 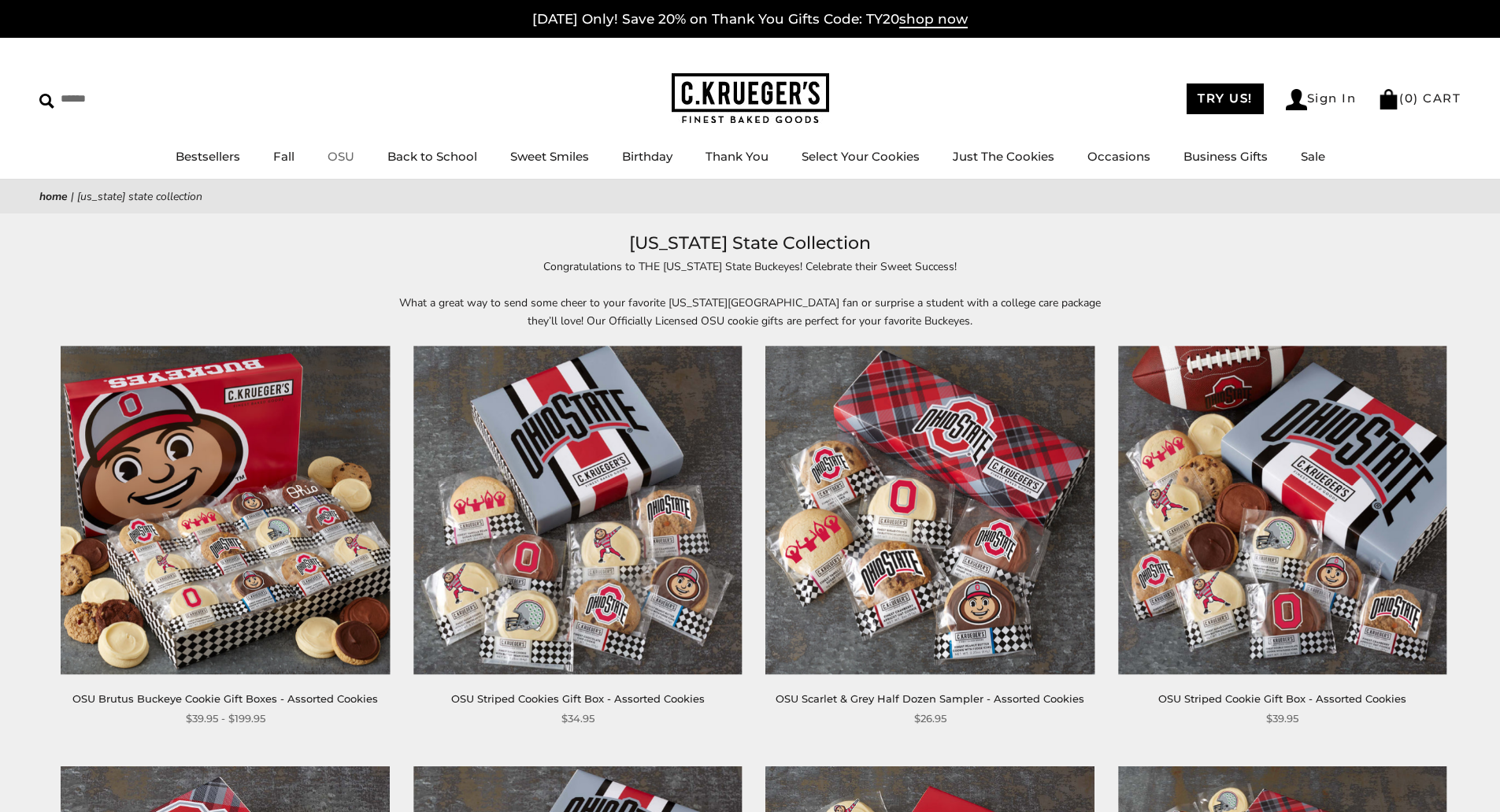 I want to click on a: Business Gifts, so click(x=1225, y=155).